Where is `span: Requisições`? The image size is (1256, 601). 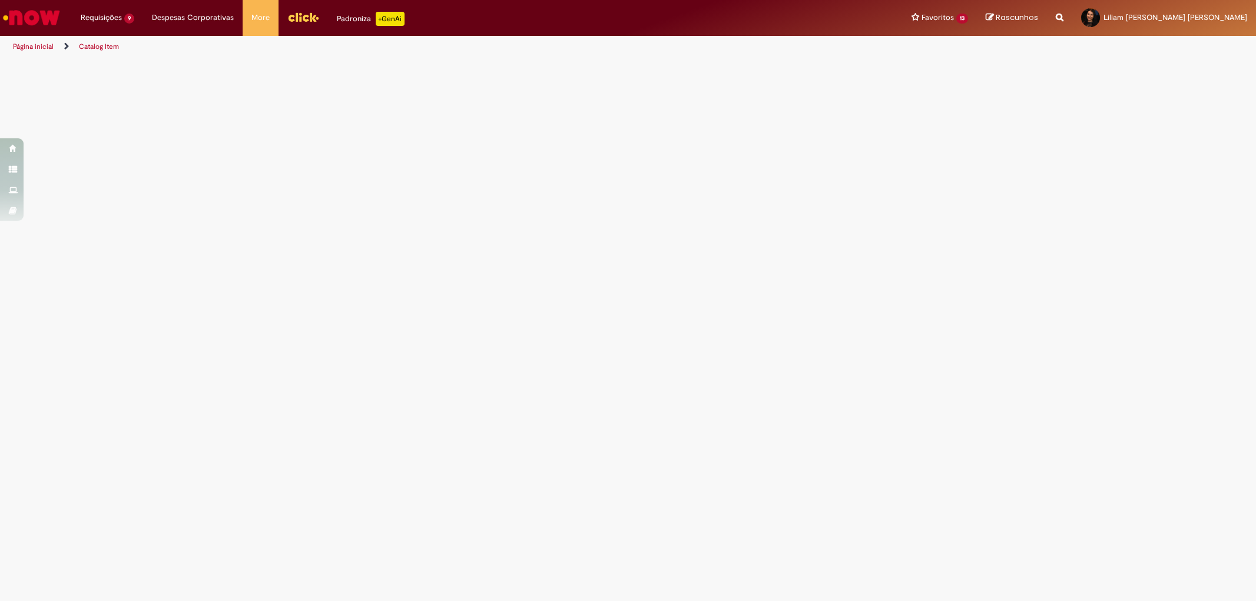
span: Requisições is located at coordinates (101, 18).